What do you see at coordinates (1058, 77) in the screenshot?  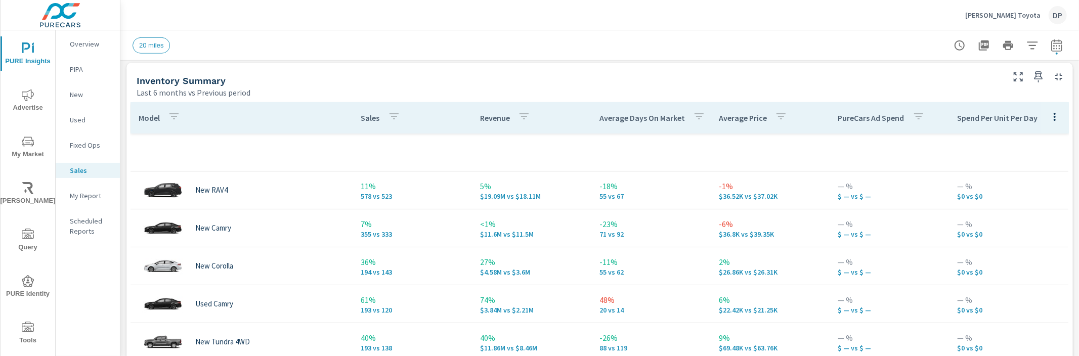 I see `button: Minimize Widget` at bounding box center [1058, 77].